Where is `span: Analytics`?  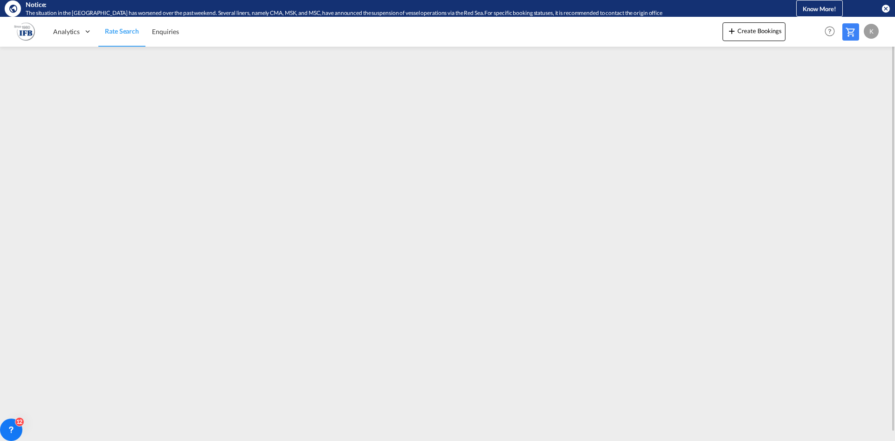 span: Analytics is located at coordinates (66, 32).